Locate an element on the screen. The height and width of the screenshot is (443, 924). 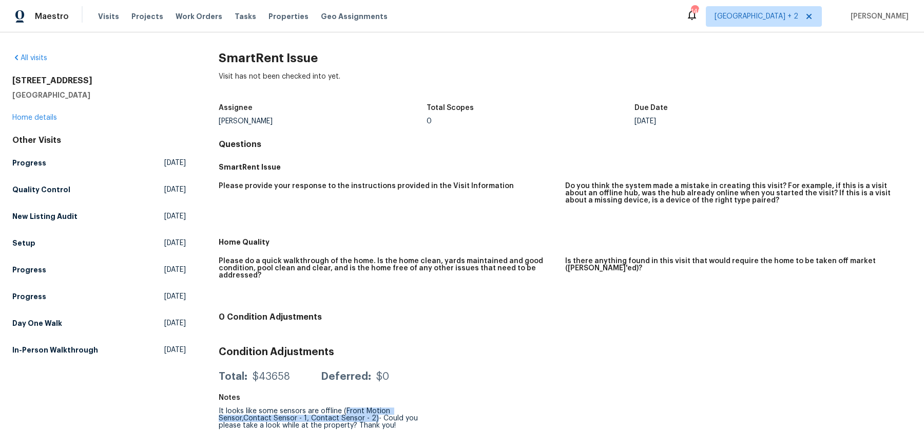
span: Geo Assignments is located at coordinates (354, 16).